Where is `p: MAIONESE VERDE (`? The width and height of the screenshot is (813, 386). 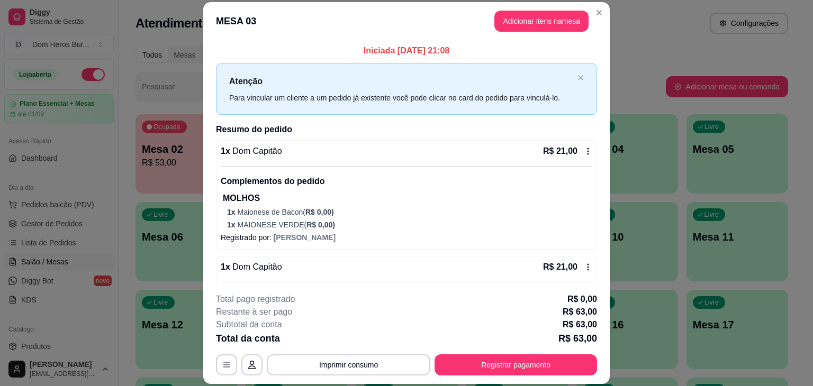
p: MAIONESE VERDE ( is located at coordinates (410, 225).